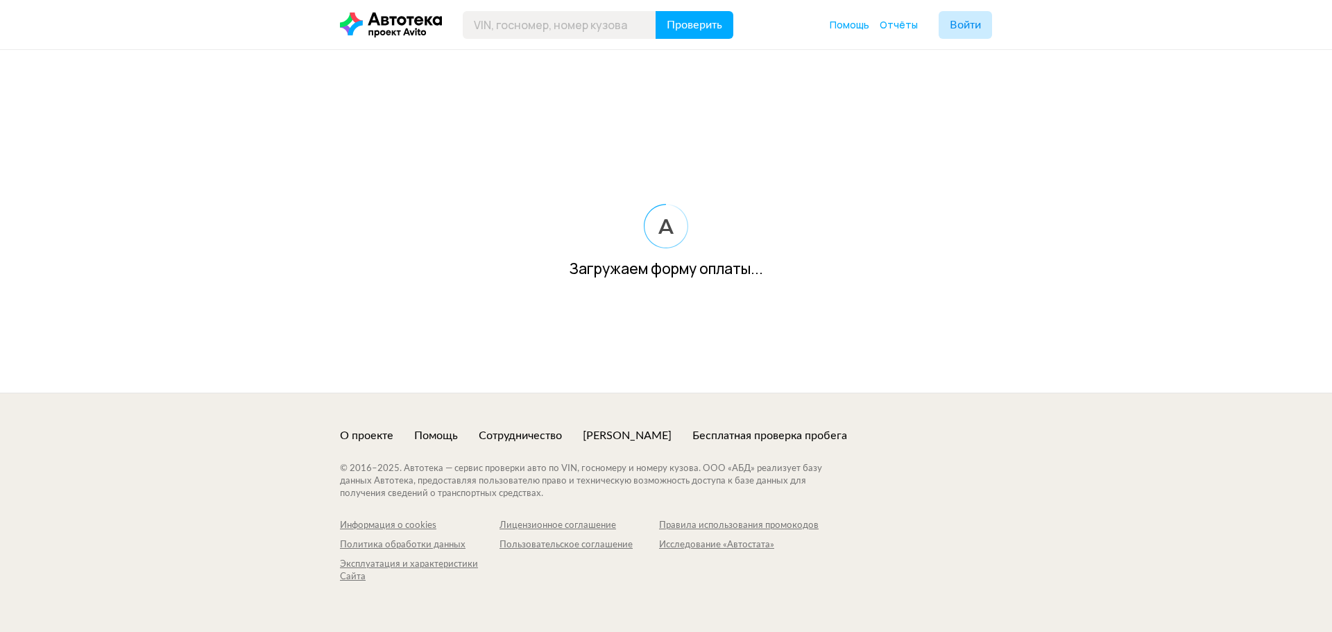 Image resolution: width=1332 pixels, height=632 pixels. What do you see at coordinates (739, 545) in the screenshot?
I see `div: Исследование «Автостата»` at bounding box center [739, 545].